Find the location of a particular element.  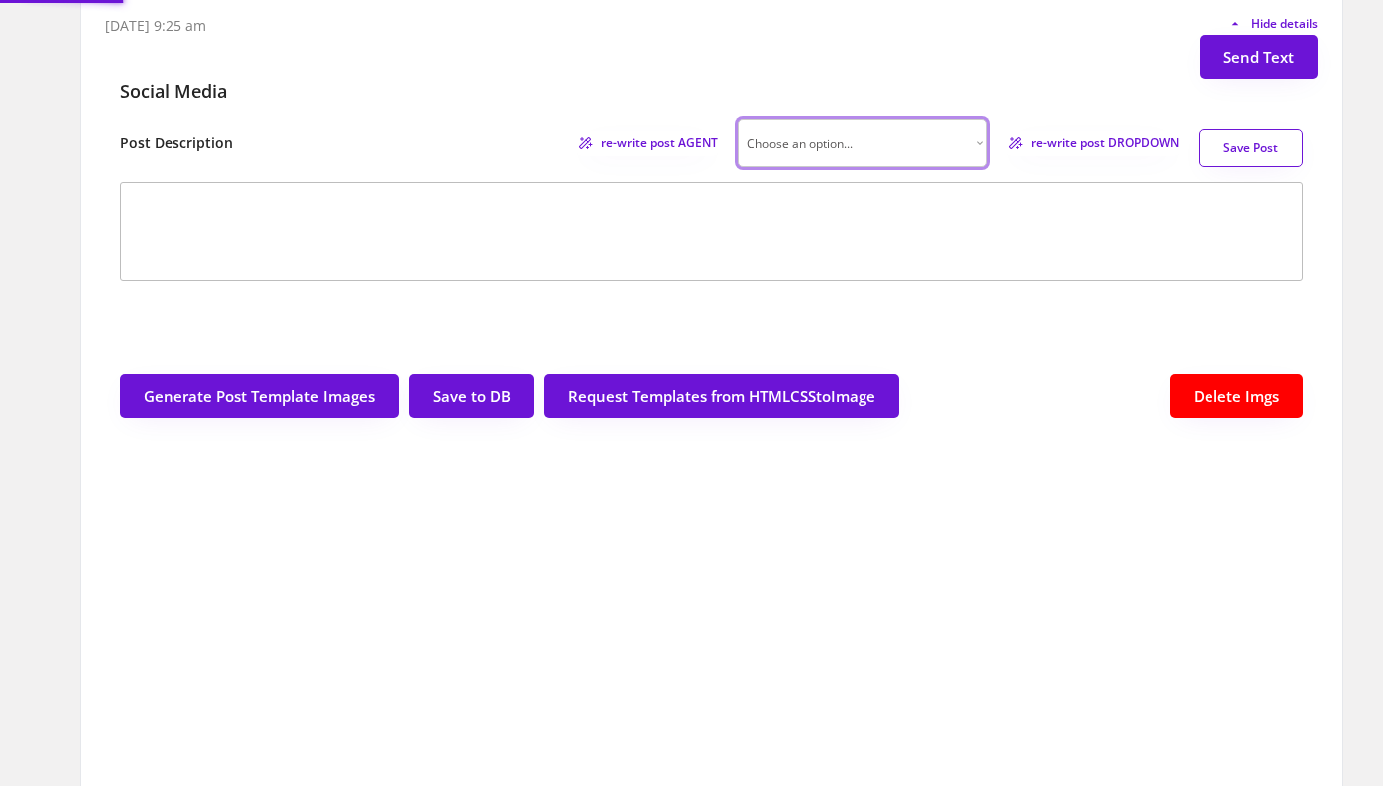

button: Generate Post Template Images is located at coordinates (259, 396).